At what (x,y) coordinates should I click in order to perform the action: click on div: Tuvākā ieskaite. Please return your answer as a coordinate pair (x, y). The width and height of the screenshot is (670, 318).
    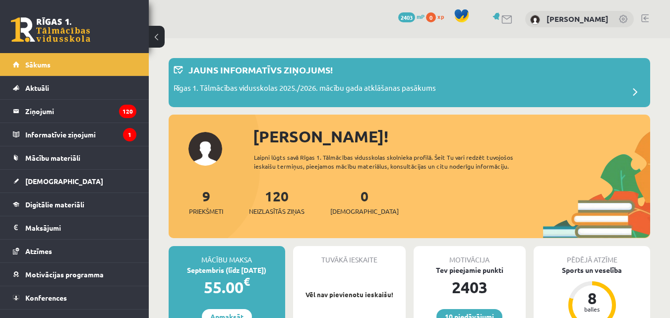
    Looking at the image, I should click on (349, 255).